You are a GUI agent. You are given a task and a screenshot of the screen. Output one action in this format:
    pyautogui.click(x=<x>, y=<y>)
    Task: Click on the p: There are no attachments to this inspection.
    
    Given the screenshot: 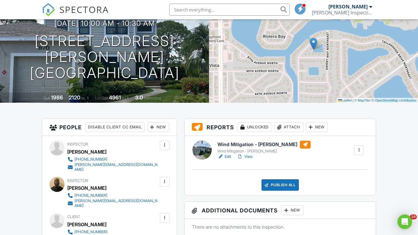 What is the action you would take?
    pyautogui.click(x=280, y=227)
    